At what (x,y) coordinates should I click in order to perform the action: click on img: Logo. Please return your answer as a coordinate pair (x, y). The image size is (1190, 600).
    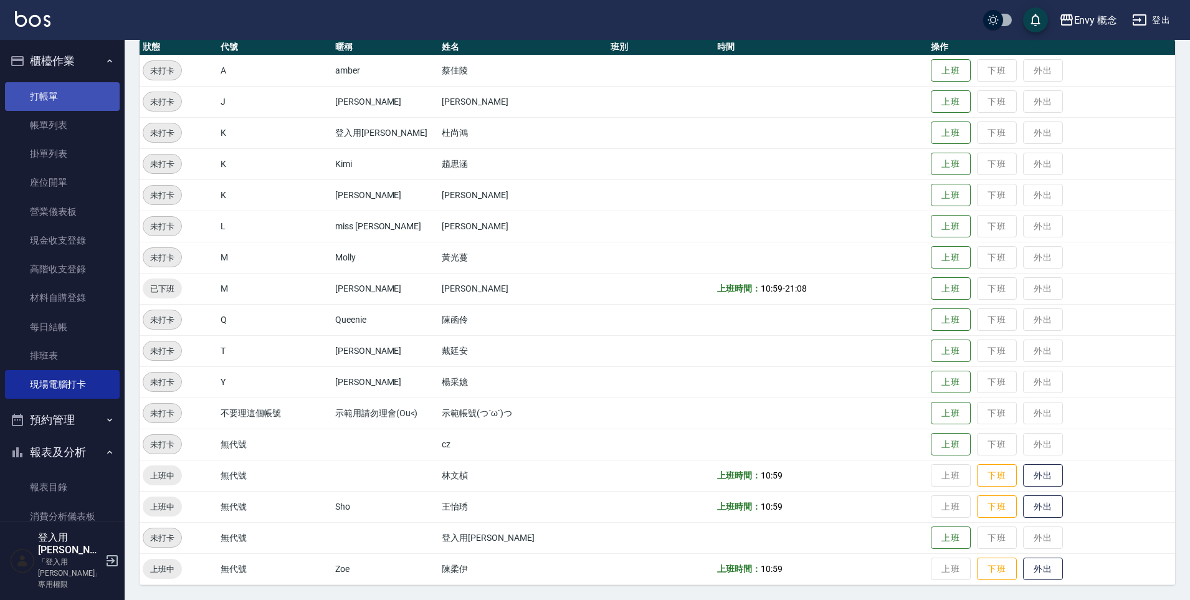
    Looking at the image, I should click on (32, 19).